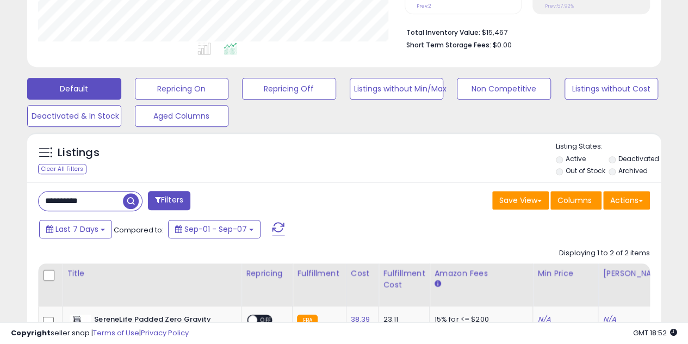 This screenshot has height=344, width=688. What do you see at coordinates (214, 229) in the screenshot?
I see `button: Sep-01 - Sep-07` at bounding box center [214, 229].